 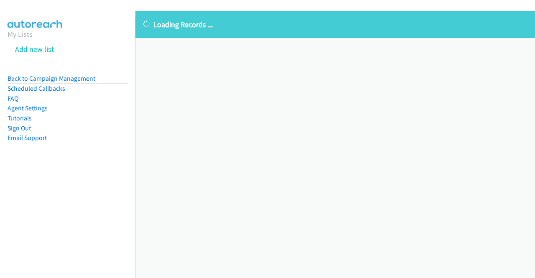 I want to click on a: Sign Out, so click(x=19, y=128).